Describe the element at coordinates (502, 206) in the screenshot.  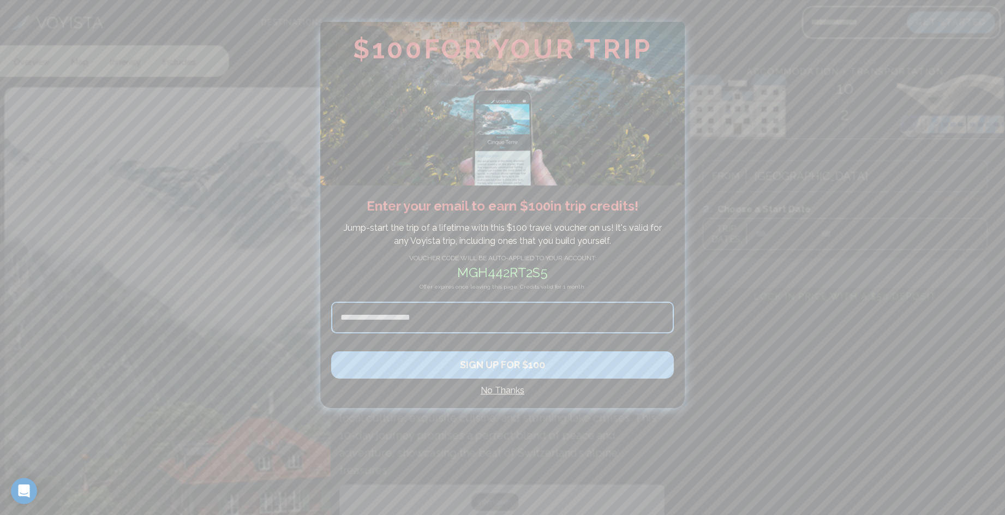
I see `h2: Enter your email to earn $ 100 in trip credits !` at that location.